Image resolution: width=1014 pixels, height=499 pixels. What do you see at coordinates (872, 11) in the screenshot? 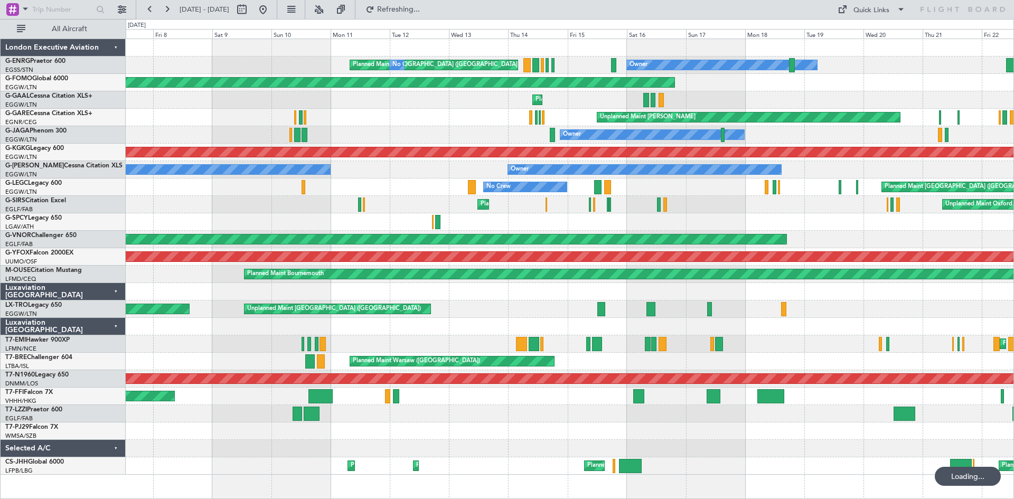
I see `div: Quick Links` at bounding box center [872, 11].